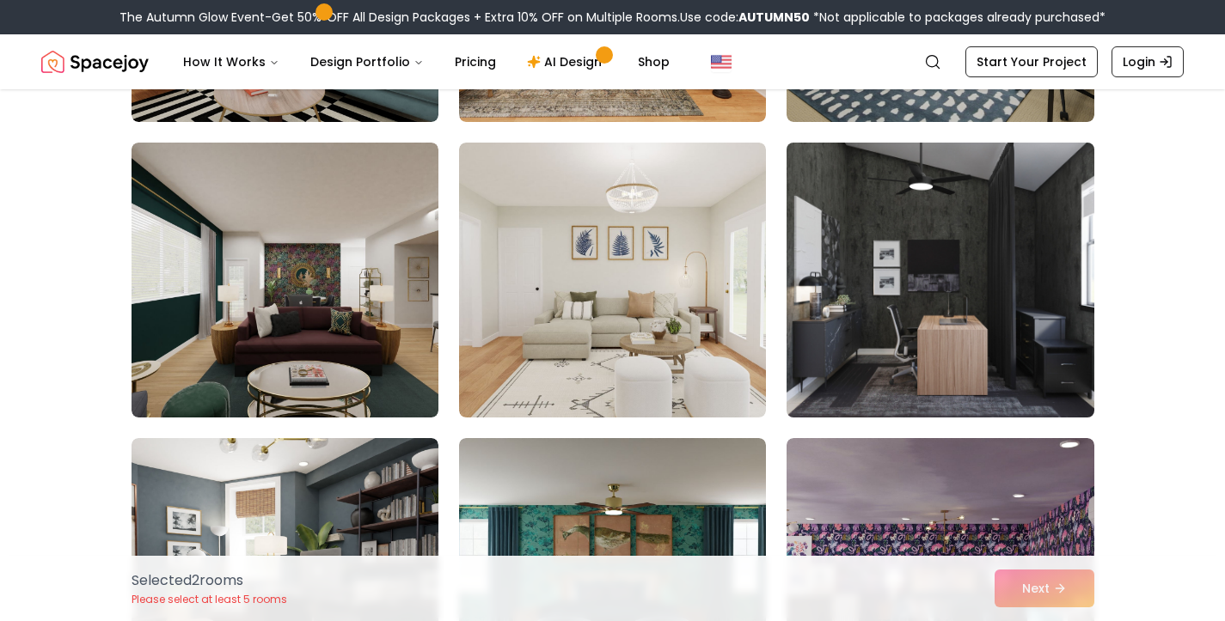  Describe the element at coordinates (475, 62) in the screenshot. I see `a: Pricing` at that location.